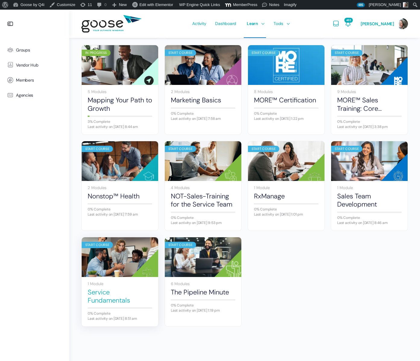 Image resolution: width=420 pixels, height=361 pixels. What do you see at coordinates (405, 346) in the screenshot?
I see `div: Chat Widget` at bounding box center [405, 346].